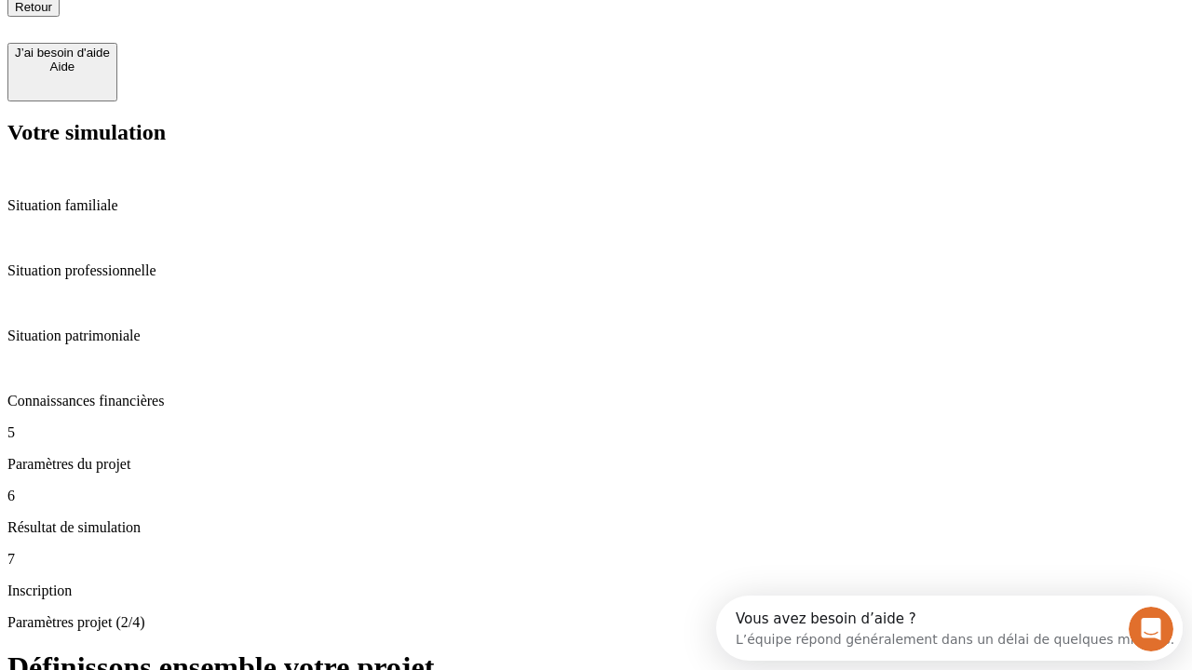 The width and height of the screenshot is (1192, 670). Describe the element at coordinates (596, 591) in the screenshot. I see `p: Inscription` at that location.